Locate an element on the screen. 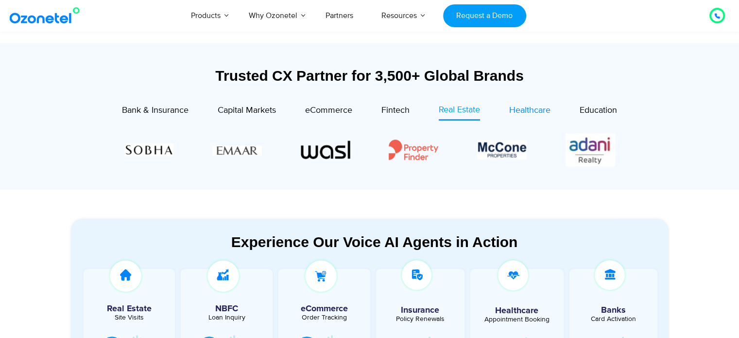 Image resolution: width=739 pixels, height=338 pixels. div: Order Tracking is located at coordinates (324, 317).